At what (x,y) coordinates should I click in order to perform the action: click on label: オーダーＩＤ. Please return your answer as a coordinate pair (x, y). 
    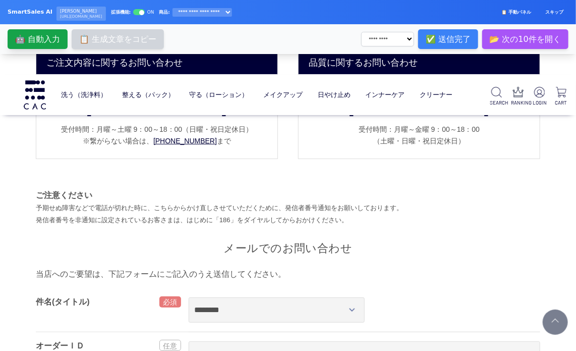
    Looking at the image, I should click on (60, 345).